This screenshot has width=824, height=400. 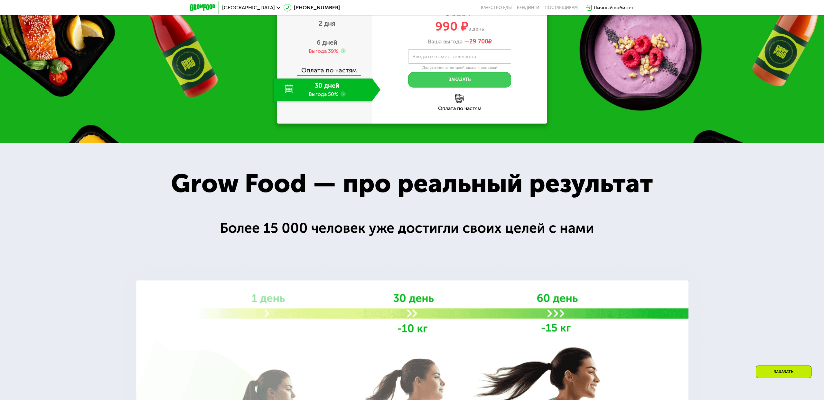 What do you see at coordinates (476, 29) in the screenshot?
I see `span: в день` at bounding box center [476, 29].